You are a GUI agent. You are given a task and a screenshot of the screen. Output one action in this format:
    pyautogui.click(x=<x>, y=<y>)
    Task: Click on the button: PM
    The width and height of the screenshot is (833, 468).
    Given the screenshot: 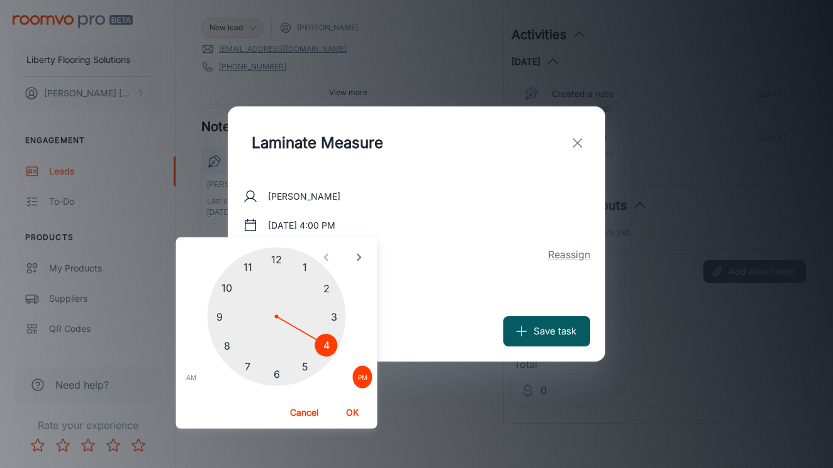 What is the action you would take?
    pyautogui.click(x=363, y=377)
    